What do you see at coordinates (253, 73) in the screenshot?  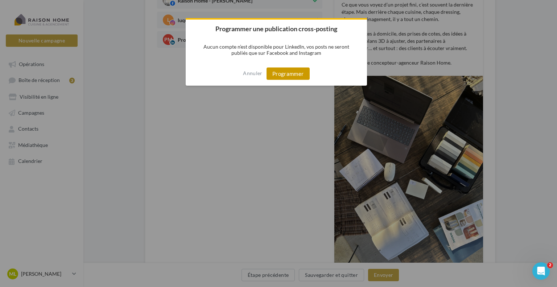 I see `button: Annuler` at bounding box center [253, 73].